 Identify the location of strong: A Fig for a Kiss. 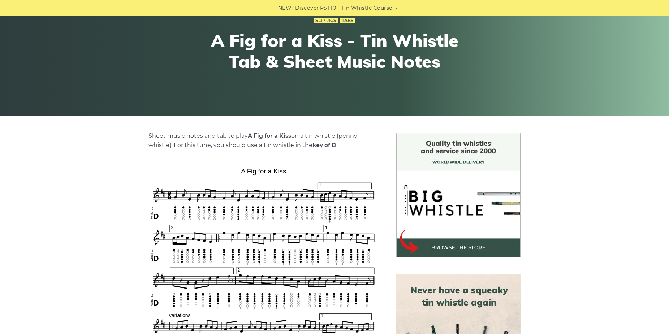
(269, 136).